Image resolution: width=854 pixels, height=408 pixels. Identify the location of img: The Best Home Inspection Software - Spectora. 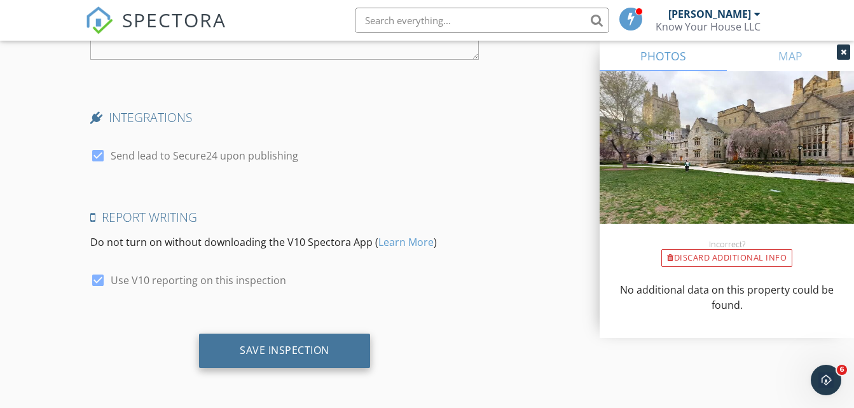
(99, 20).